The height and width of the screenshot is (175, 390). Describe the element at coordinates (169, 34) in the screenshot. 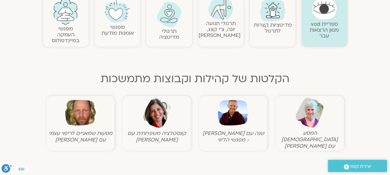

I see `a: תרגולימדיטציה` at that location.